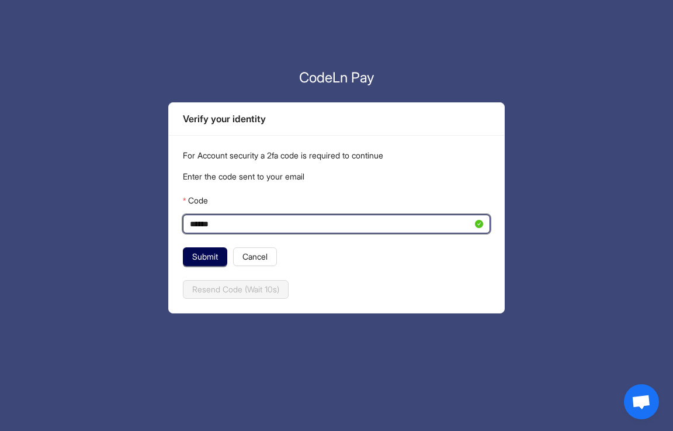 The image size is (673, 431). I want to click on div: Open chat, so click(642, 401).